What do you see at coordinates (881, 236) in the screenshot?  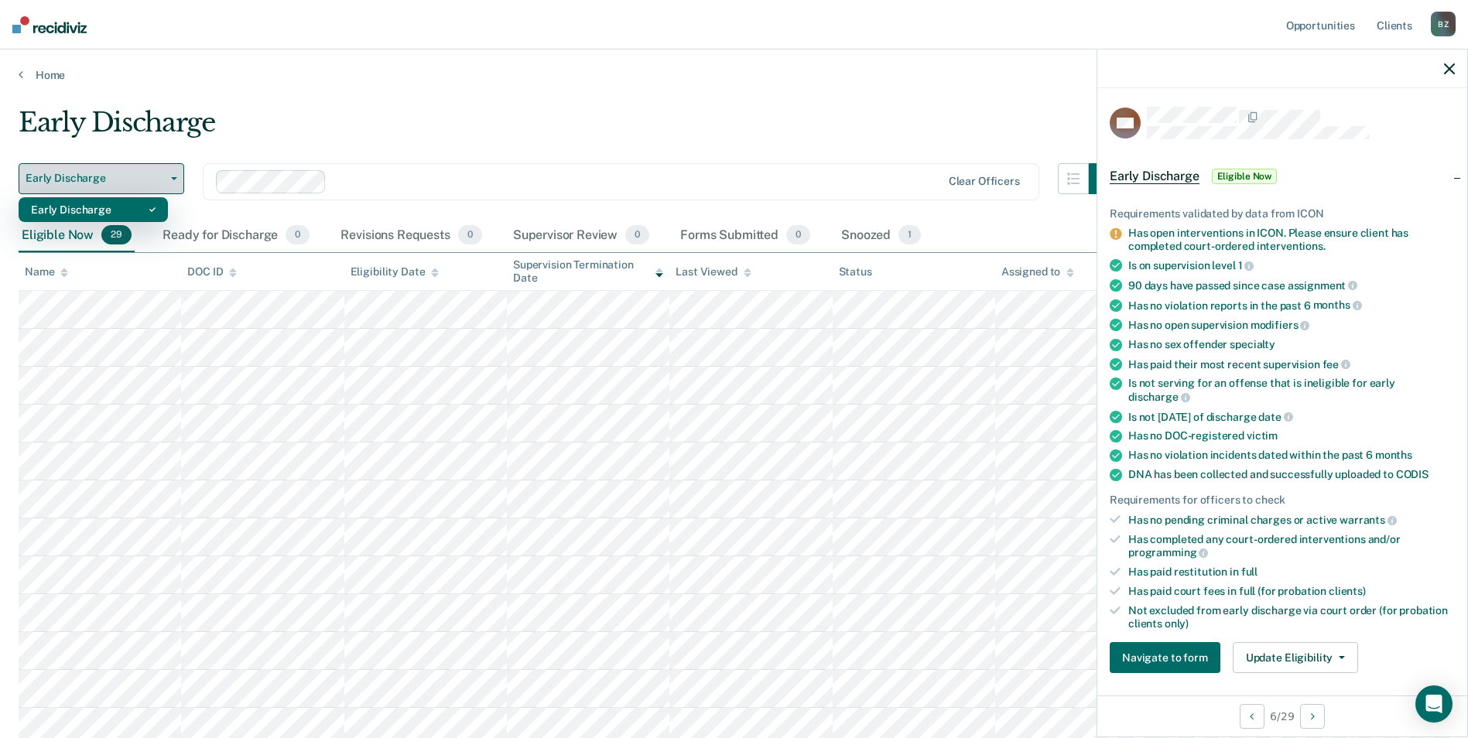 I see `div: Snoozed` at bounding box center [881, 236].